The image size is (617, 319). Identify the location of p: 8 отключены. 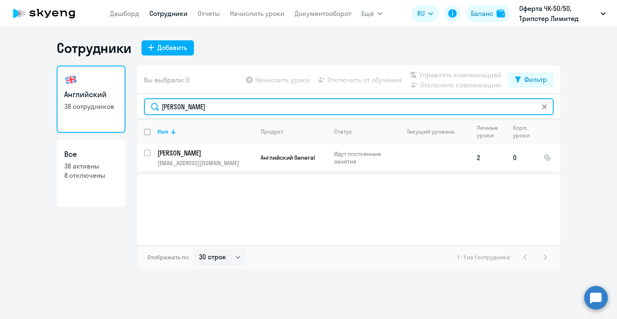
(91, 175).